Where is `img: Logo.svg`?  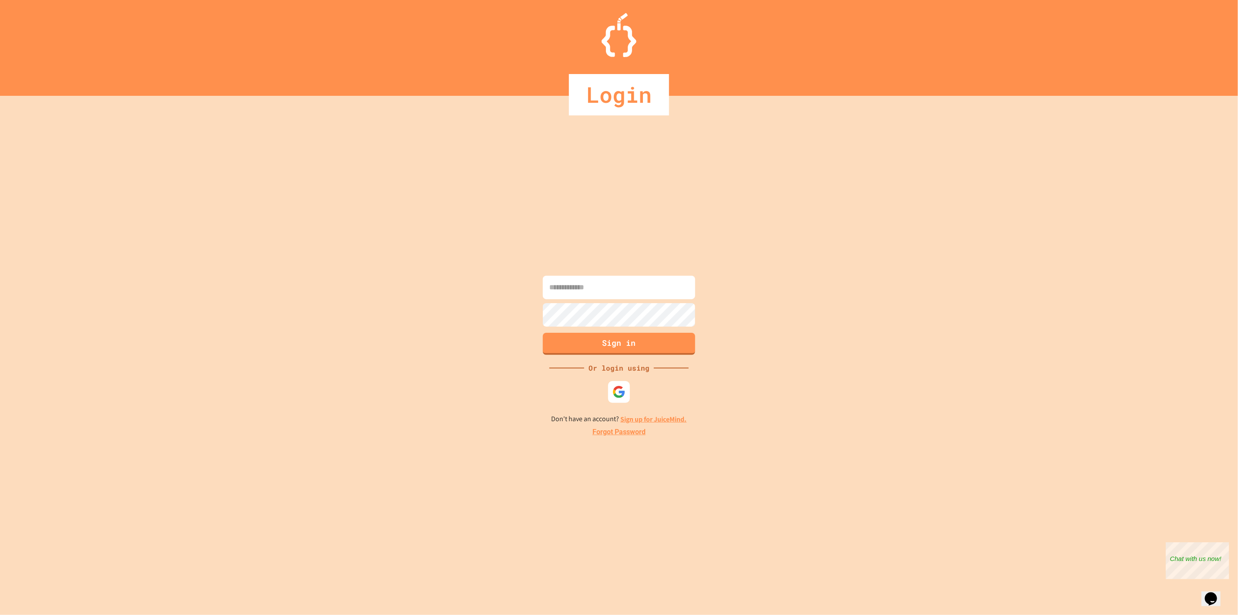 img: Logo.svg is located at coordinates (619, 35).